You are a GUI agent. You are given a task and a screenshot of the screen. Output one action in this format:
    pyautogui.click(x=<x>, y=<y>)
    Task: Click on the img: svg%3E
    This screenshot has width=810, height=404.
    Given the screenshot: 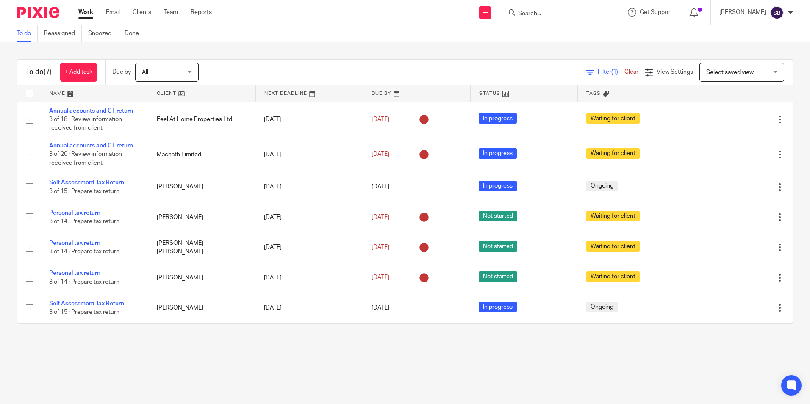 What is the action you would take?
    pyautogui.click(x=777, y=13)
    